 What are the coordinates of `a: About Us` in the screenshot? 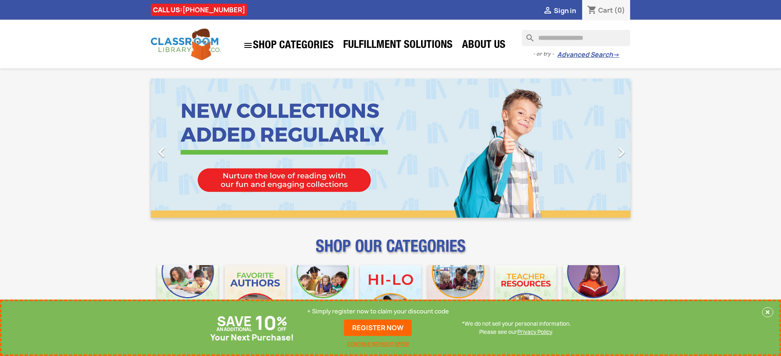 It's located at (483, 46).